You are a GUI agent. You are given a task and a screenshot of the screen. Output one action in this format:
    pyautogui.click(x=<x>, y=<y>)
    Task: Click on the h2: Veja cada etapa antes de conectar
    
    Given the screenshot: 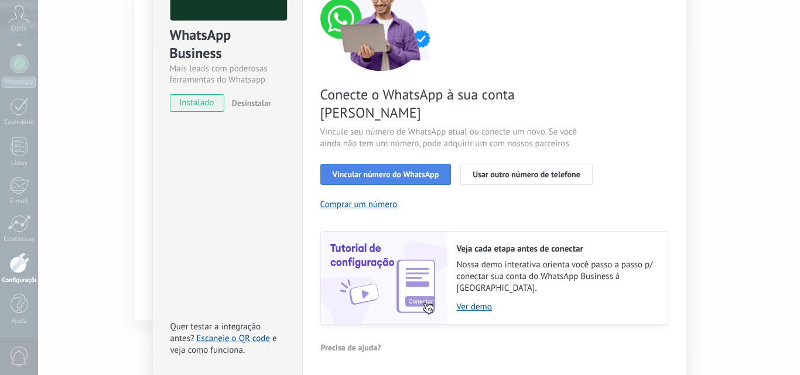 What is the action you would take?
    pyautogui.click(x=556, y=249)
    